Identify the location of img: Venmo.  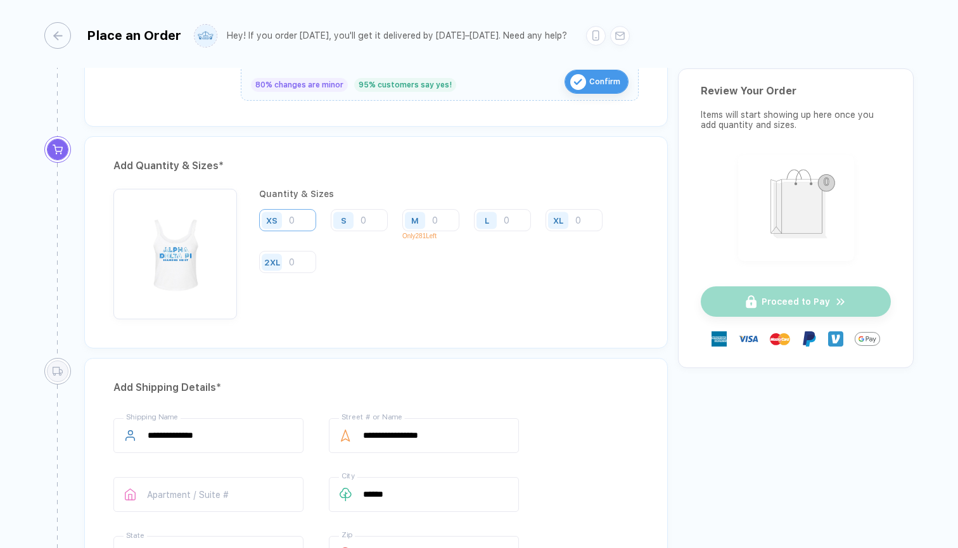
(836, 339).